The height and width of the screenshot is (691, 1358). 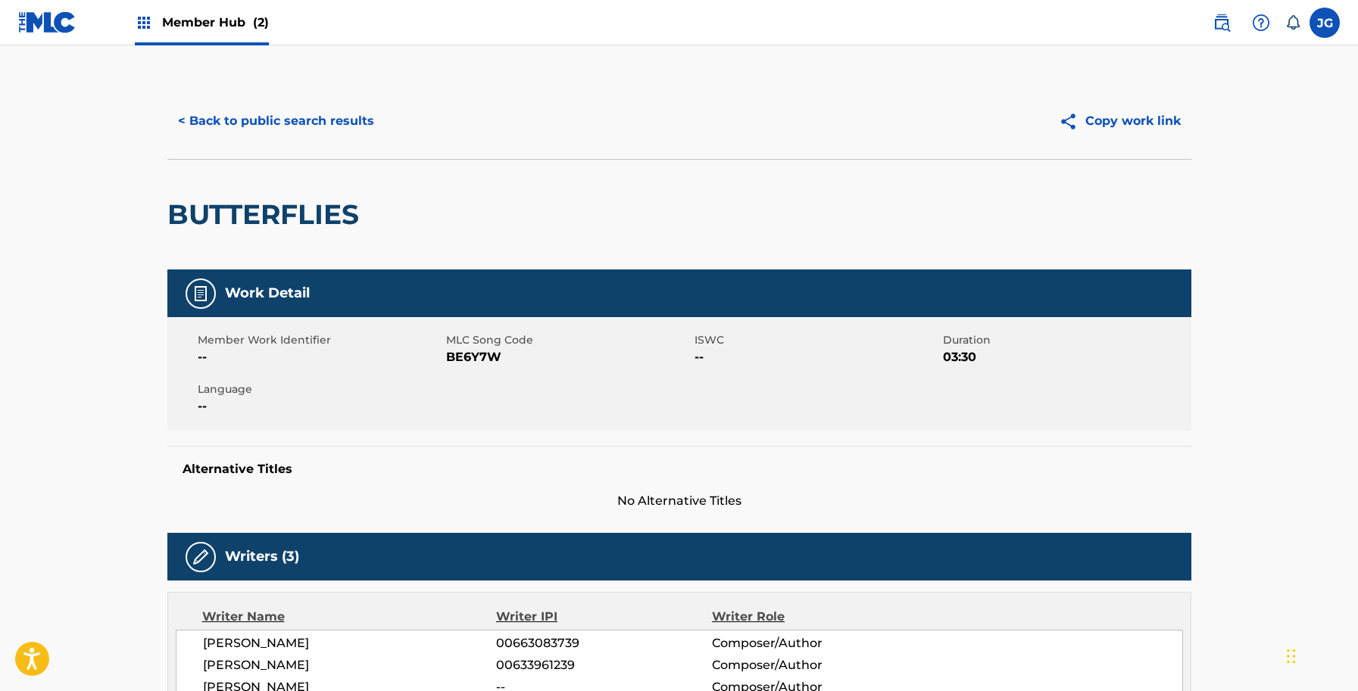 What do you see at coordinates (1072, 121) in the screenshot?
I see `img: Copy work link` at bounding box center [1072, 121].